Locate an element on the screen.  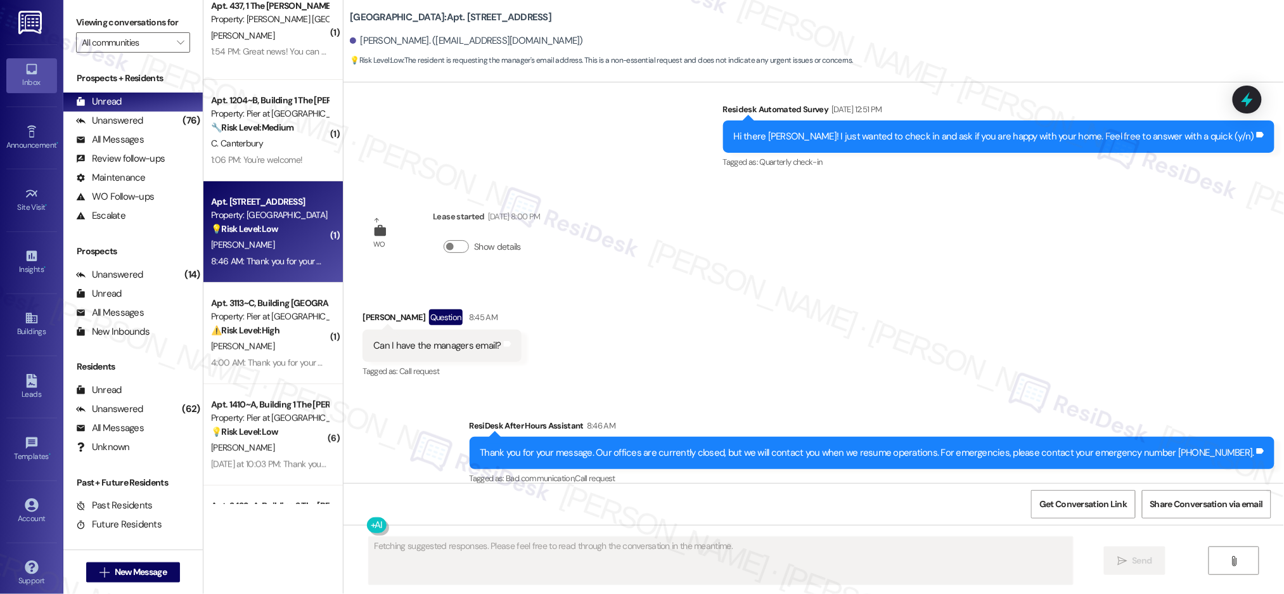
div: Residents is located at coordinates (133, 366).